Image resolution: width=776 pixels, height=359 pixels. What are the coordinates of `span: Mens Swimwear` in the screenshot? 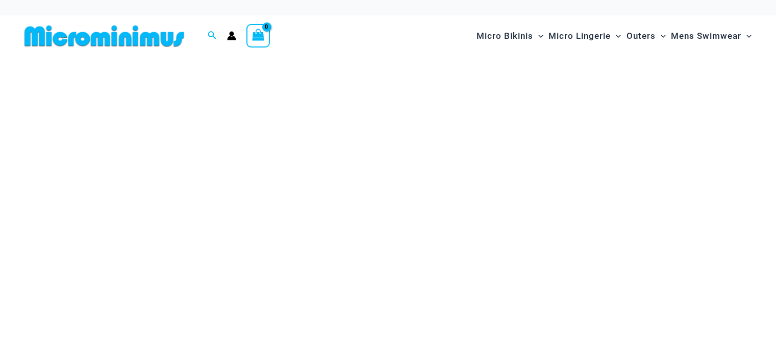 It's located at (706, 36).